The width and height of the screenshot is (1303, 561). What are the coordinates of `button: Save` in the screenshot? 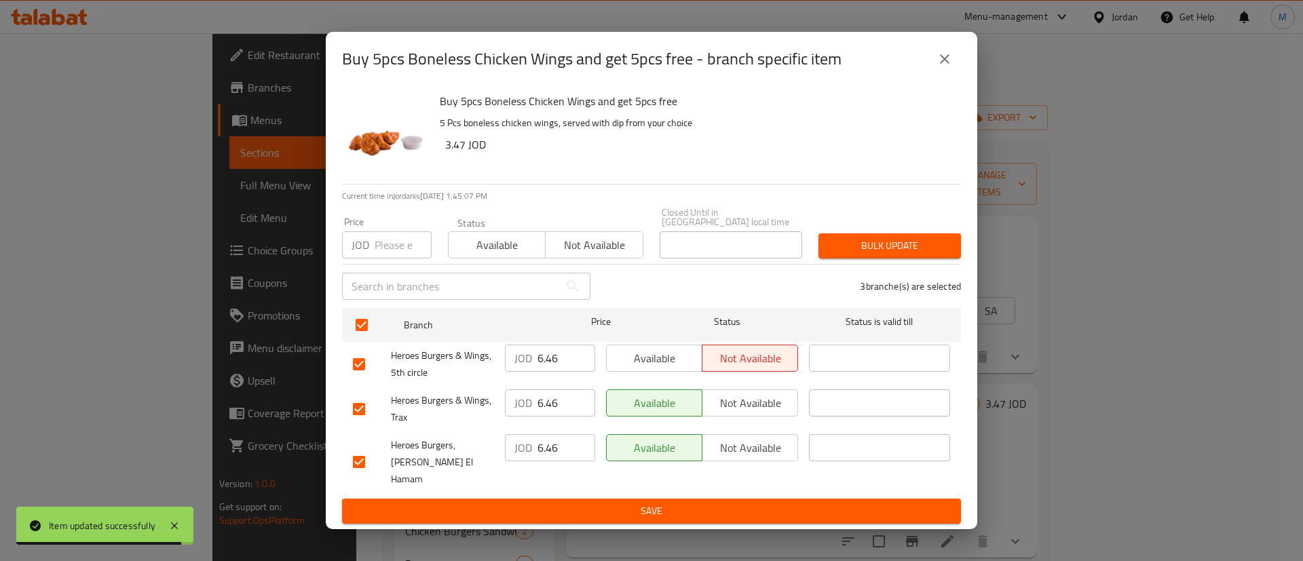 It's located at (652, 511).